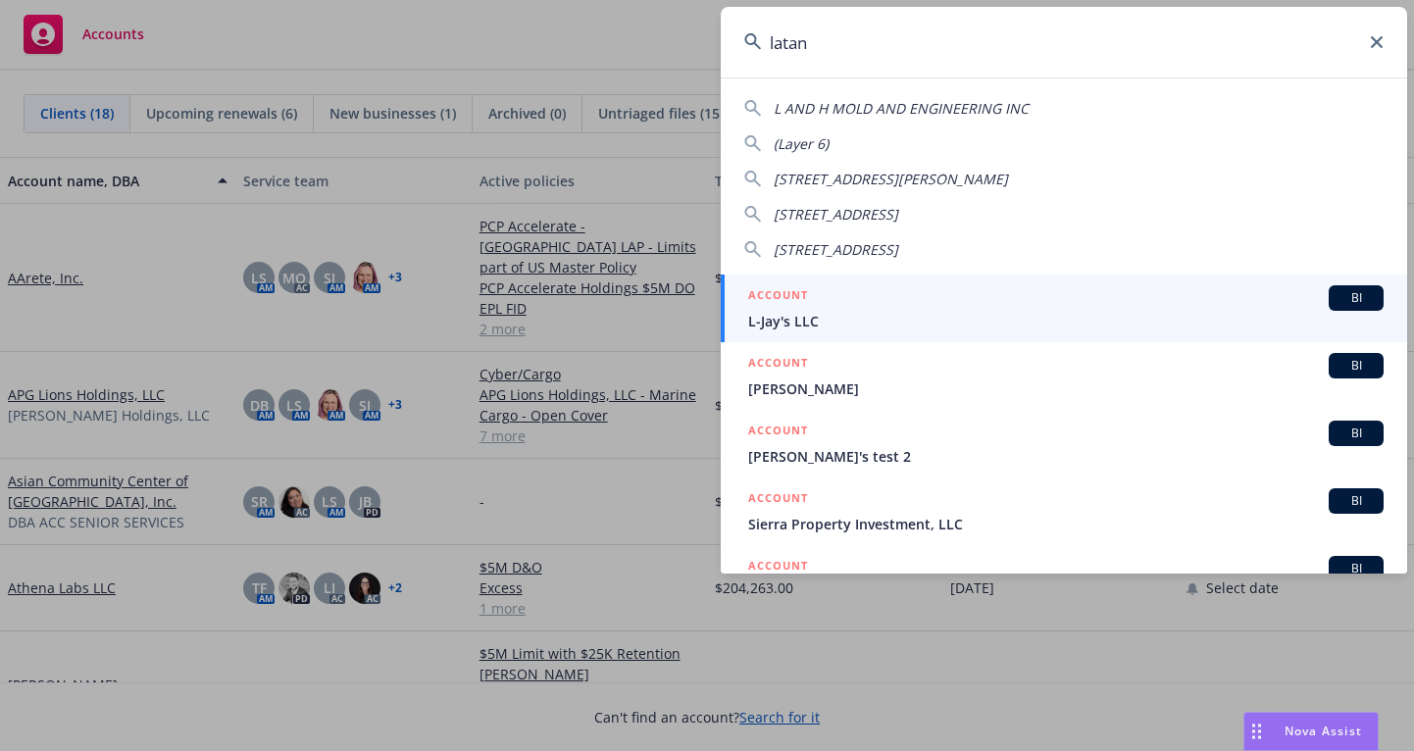 The image size is (1414, 751). What do you see at coordinates (801, 143) in the screenshot?
I see `span: (Layer 6)` at bounding box center [801, 143].